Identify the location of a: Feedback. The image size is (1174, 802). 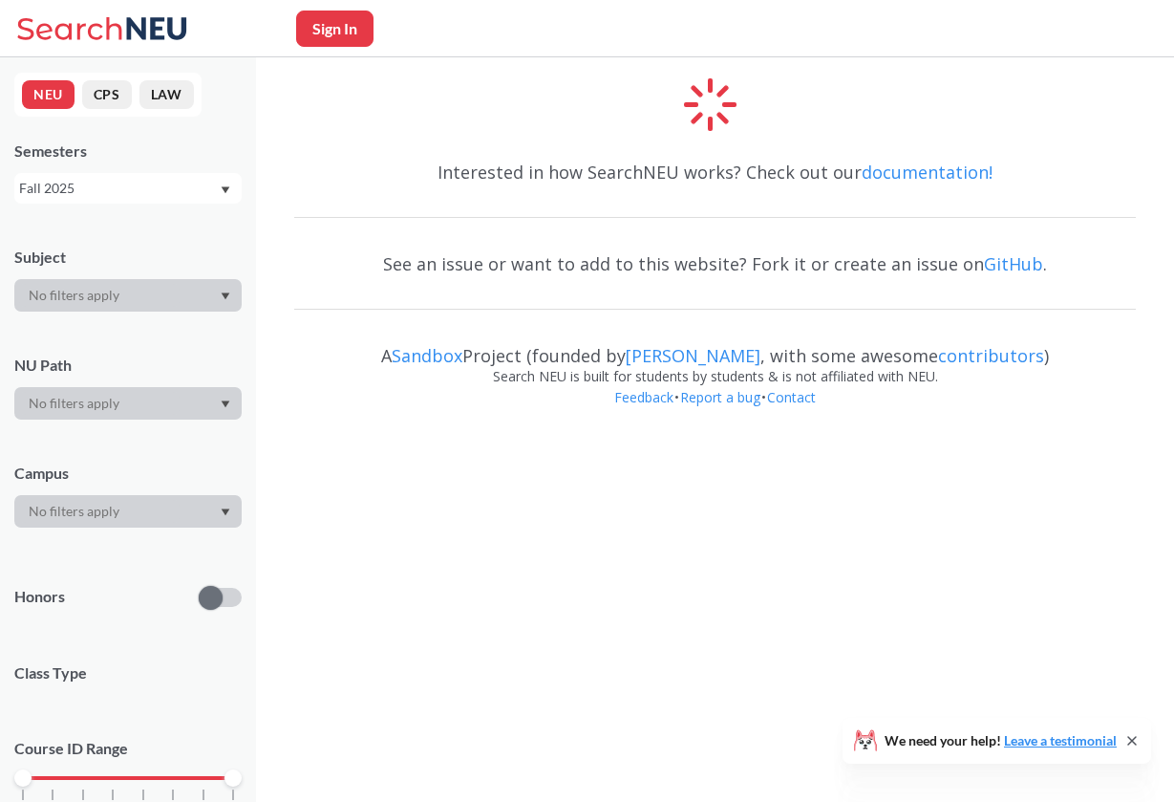
(644, 397).